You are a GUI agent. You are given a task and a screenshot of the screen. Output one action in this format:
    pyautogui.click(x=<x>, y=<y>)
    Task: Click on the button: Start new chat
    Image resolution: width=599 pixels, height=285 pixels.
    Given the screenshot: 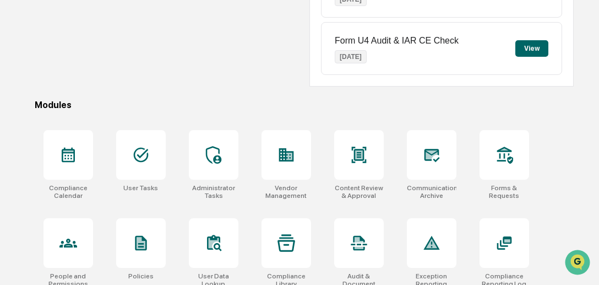 What is the action you would take?
    pyautogui.click(x=194, y=98)
    